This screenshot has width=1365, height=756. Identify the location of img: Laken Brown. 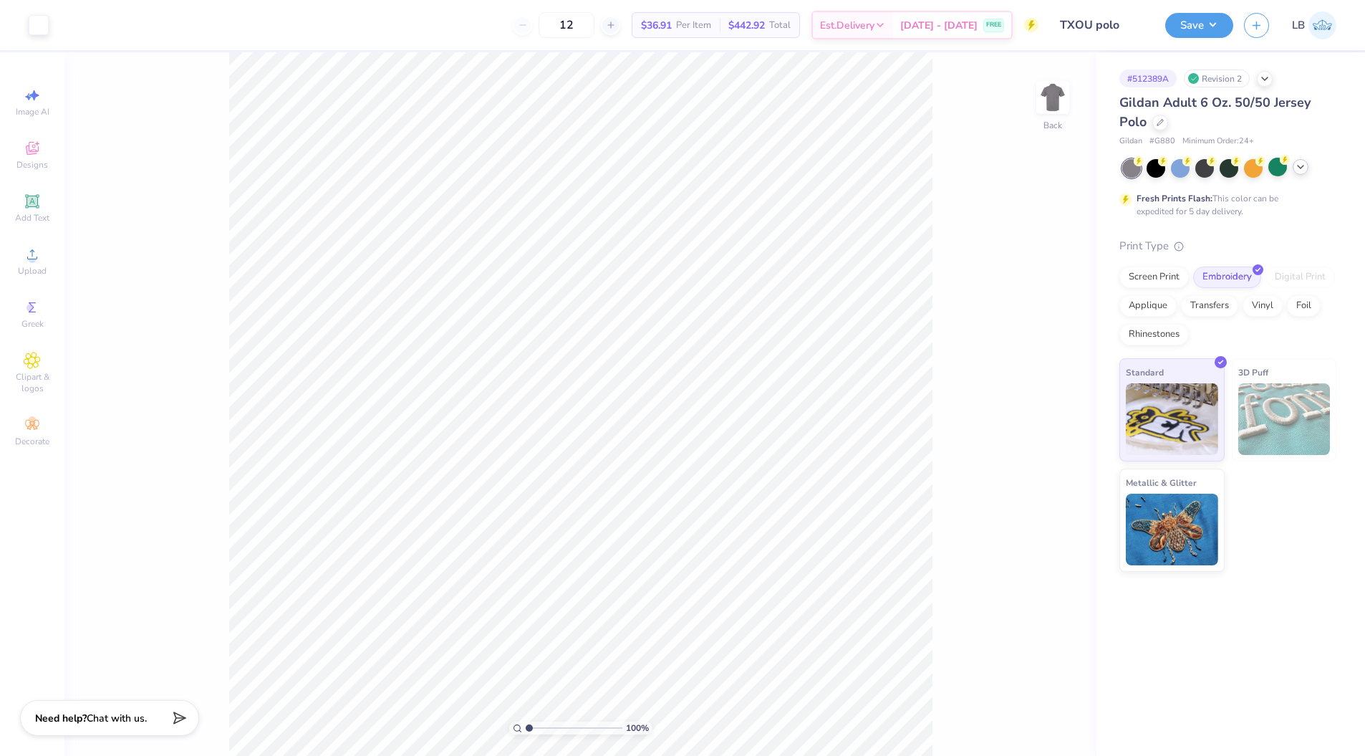
(1322, 25).